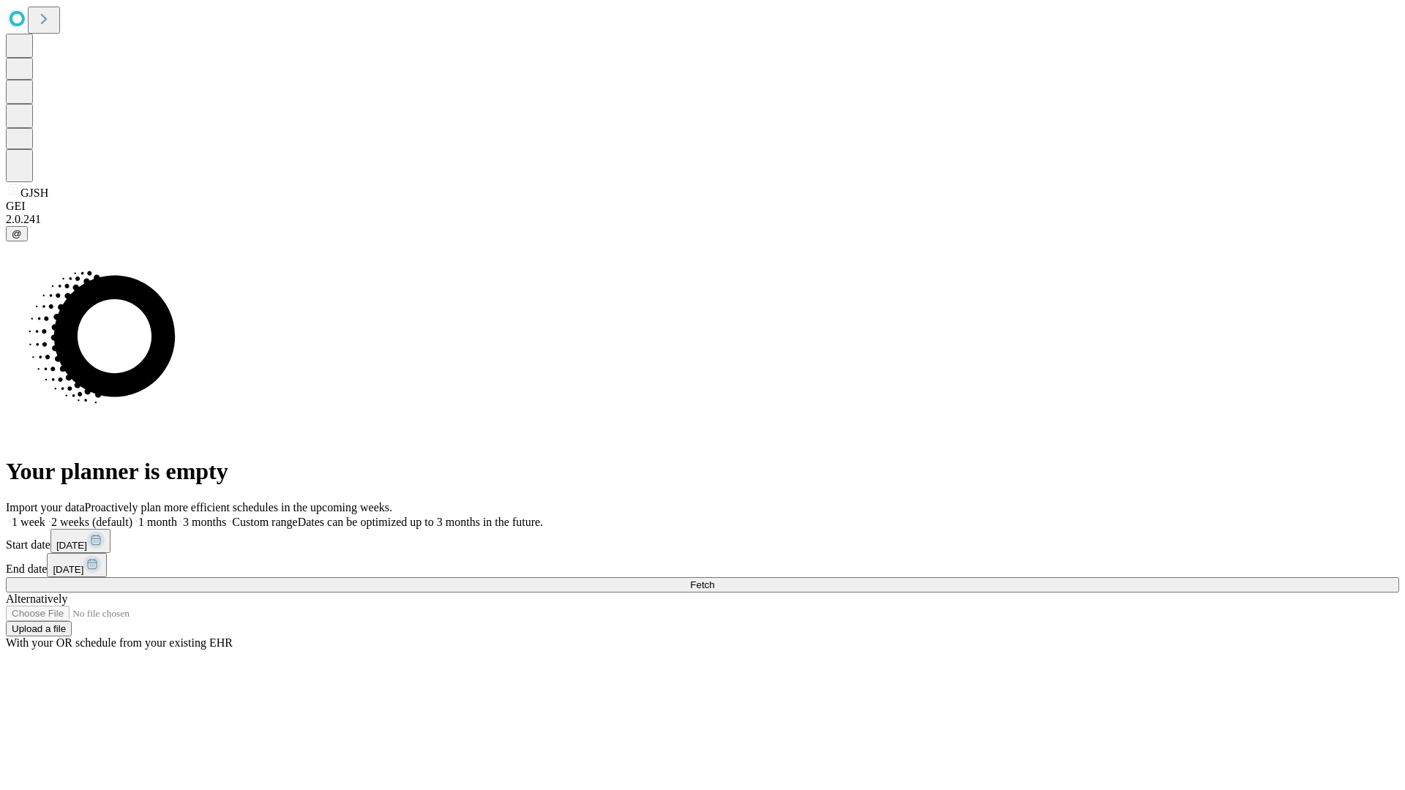  What do you see at coordinates (34, 192) in the screenshot?
I see `span: GJSH` at bounding box center [34, 192].